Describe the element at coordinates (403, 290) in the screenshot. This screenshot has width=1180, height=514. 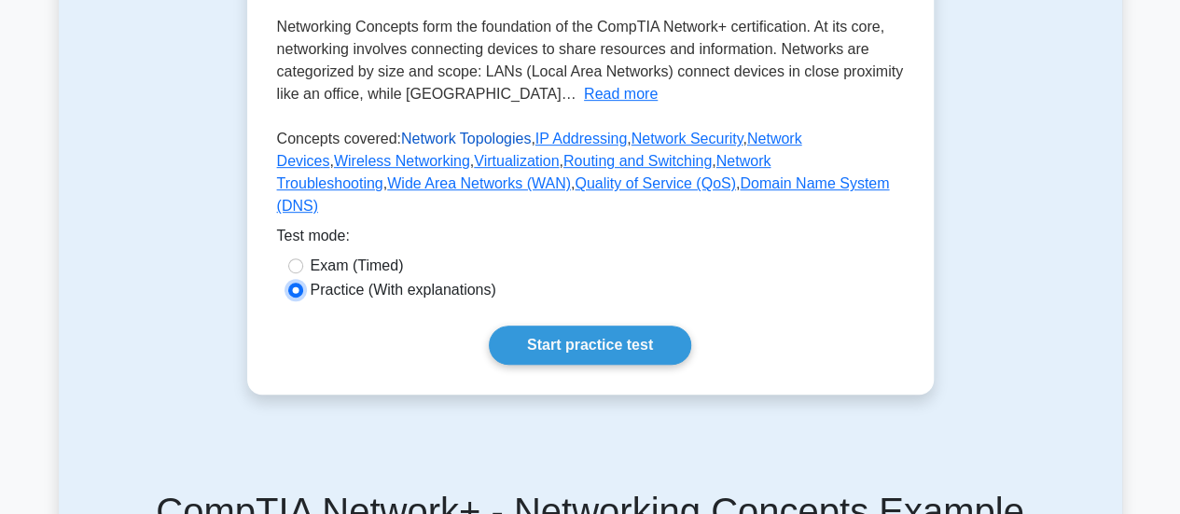
I see `label: Practice (With explanations)` at that location.